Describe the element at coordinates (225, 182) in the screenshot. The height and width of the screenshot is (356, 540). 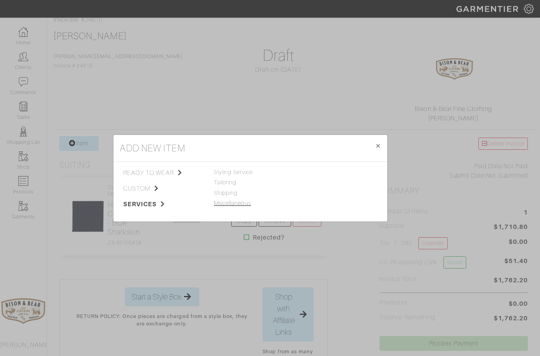
I see `a: Tailoring` at that location.